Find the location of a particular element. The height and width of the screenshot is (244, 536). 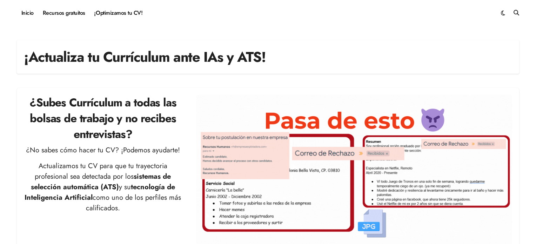

p: ¿No sabes cómo hacer tu CV? ¡Podemos ayudarte! is located at coordinates (103, 150).